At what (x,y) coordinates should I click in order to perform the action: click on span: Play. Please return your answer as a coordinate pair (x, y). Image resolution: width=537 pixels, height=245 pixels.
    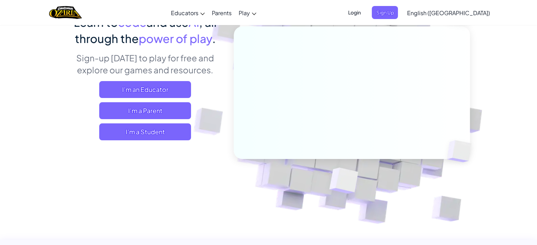
    Looking at the image, I should click on (244, 13).